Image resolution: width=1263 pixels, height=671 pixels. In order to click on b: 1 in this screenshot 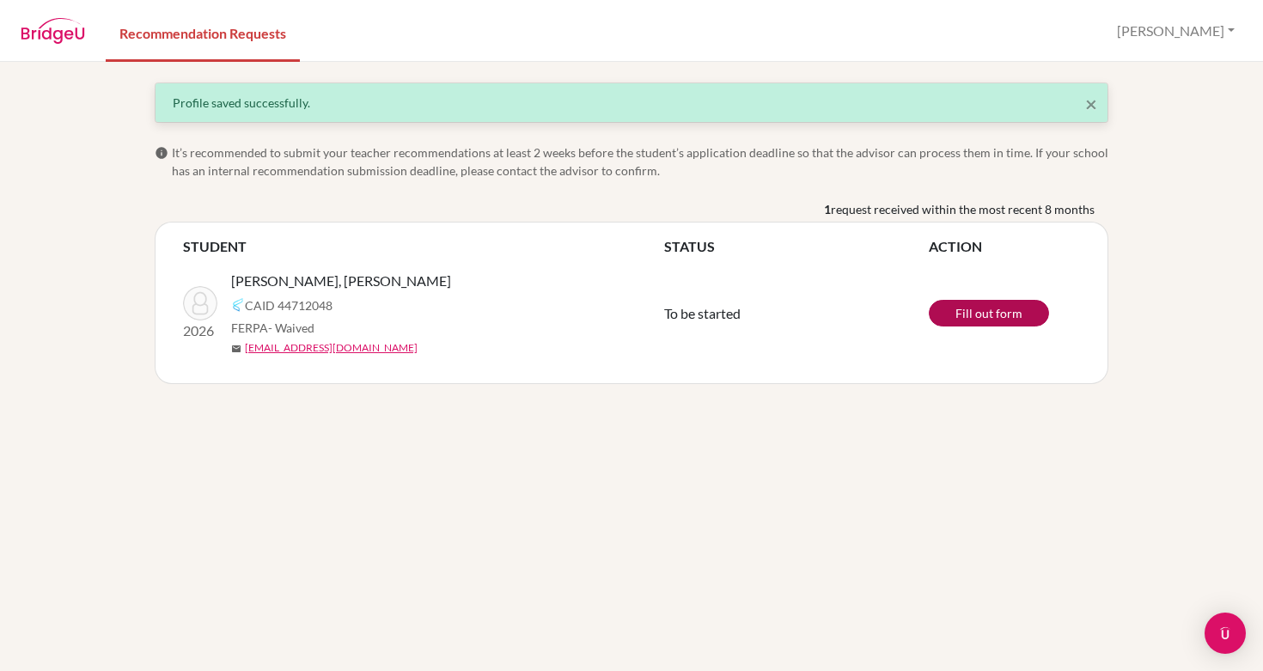, I will do `click(828, 209)`.